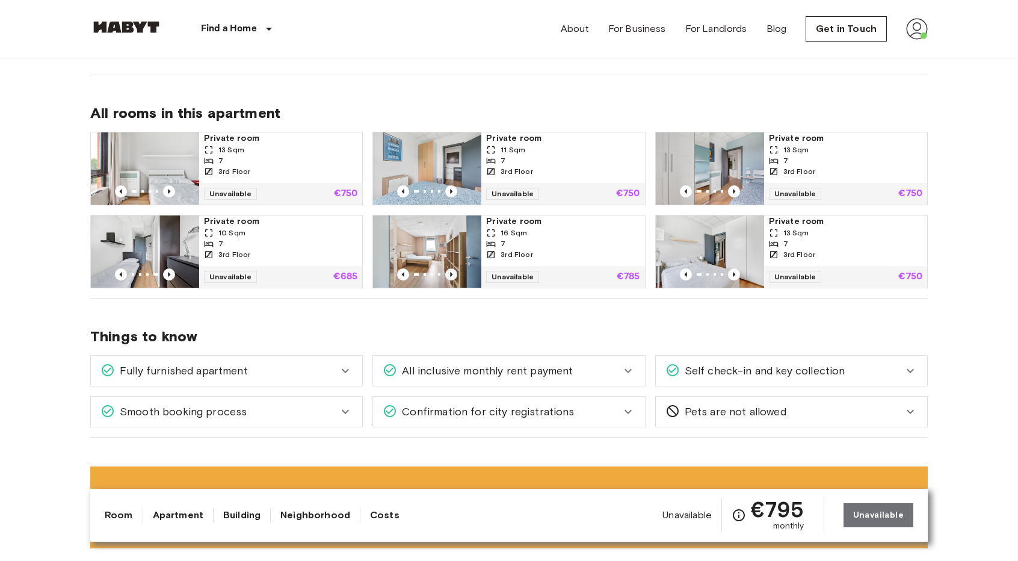  What do you see at coordinates (628, 277) in the screenshot?
I see `p: €785` at bounding box center [628, 277].